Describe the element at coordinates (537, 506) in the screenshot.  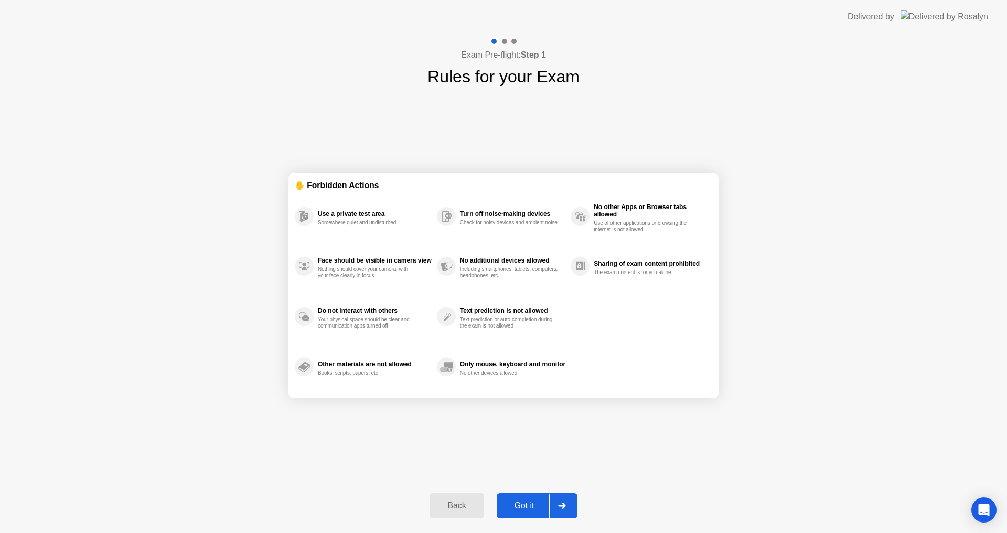
I see `button: Got it` at that location.